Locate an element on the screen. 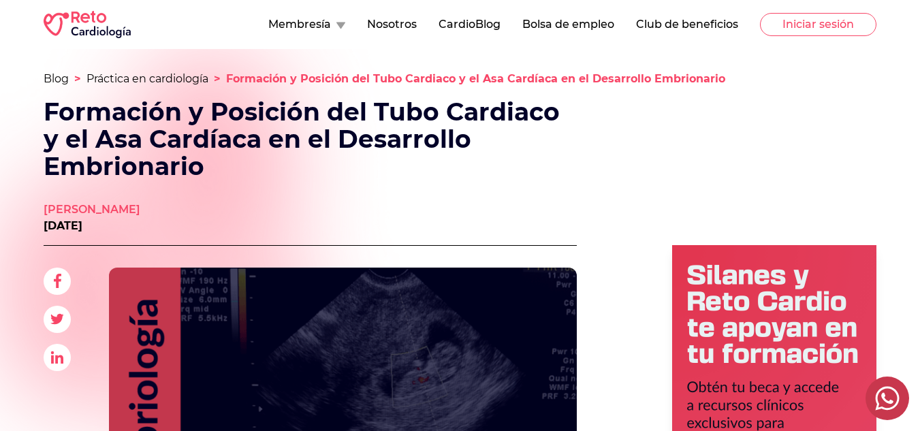 The height and width of the screenshot is (431, 920). button: Bolsa de empleo is located at coordinates (568, 25).